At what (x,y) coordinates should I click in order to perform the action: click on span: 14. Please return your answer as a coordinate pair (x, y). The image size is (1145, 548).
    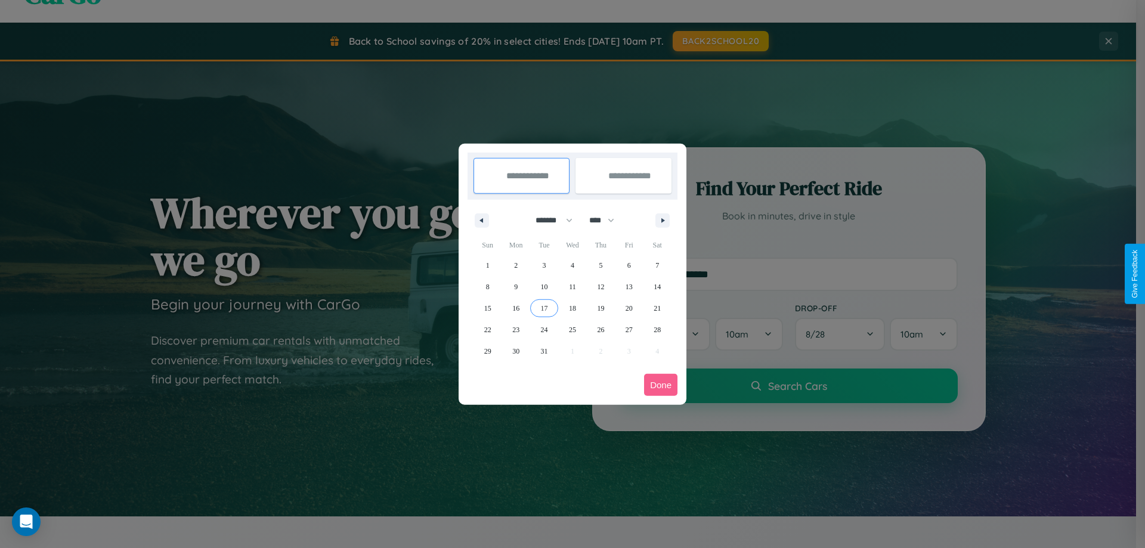
    Looking at the image, I should click on (657, 287).